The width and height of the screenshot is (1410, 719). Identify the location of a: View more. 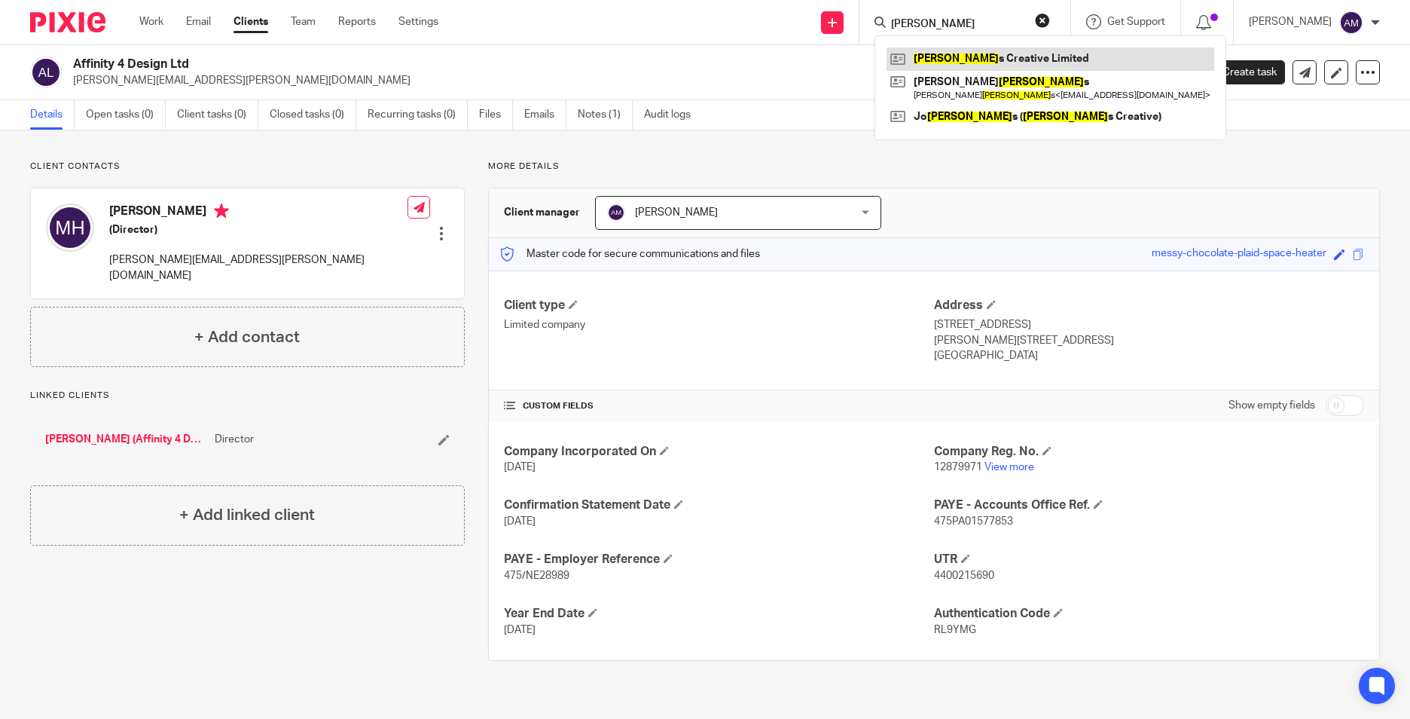
(1010, 467).